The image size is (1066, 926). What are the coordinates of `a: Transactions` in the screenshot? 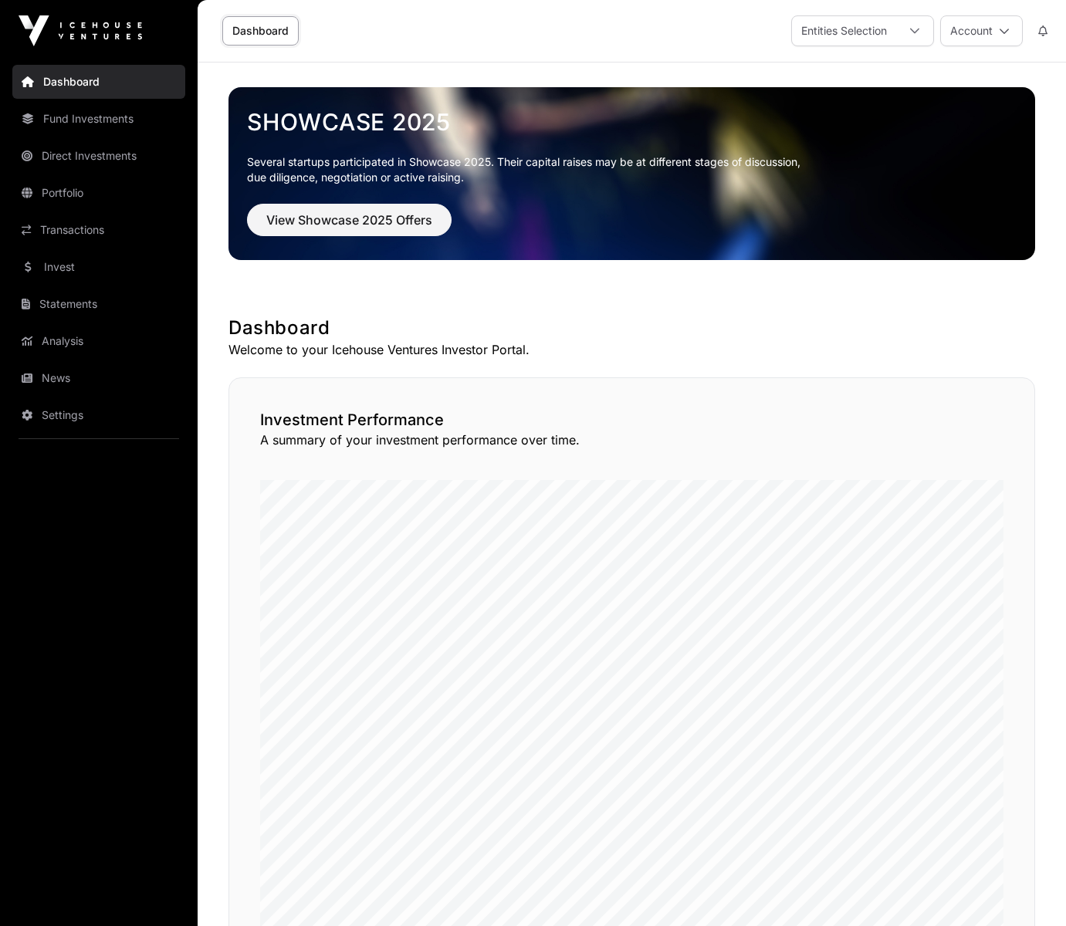 It's located at (99, 230).